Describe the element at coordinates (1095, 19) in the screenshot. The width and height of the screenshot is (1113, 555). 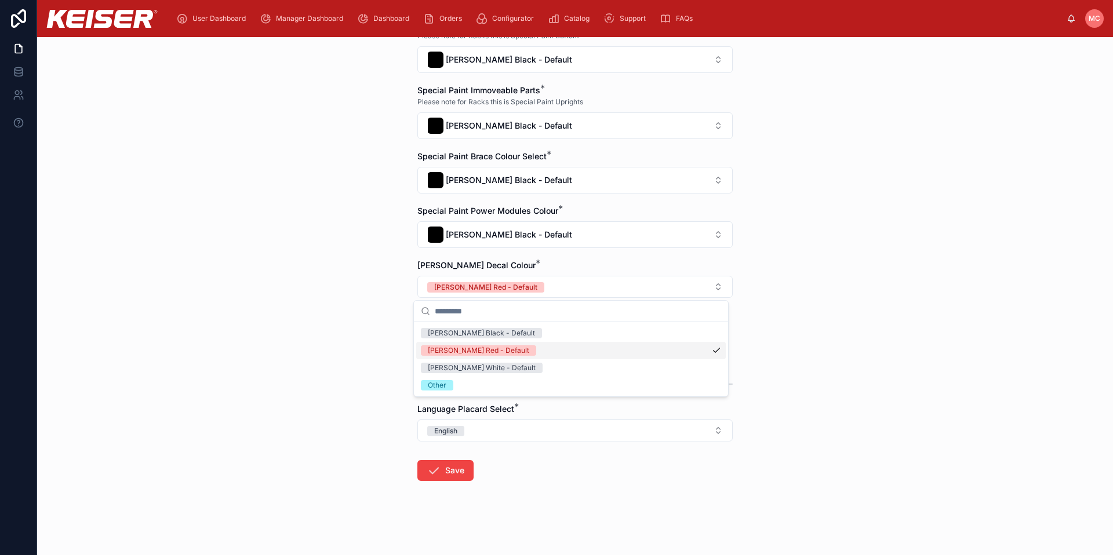
I see `span: MC` at that location.